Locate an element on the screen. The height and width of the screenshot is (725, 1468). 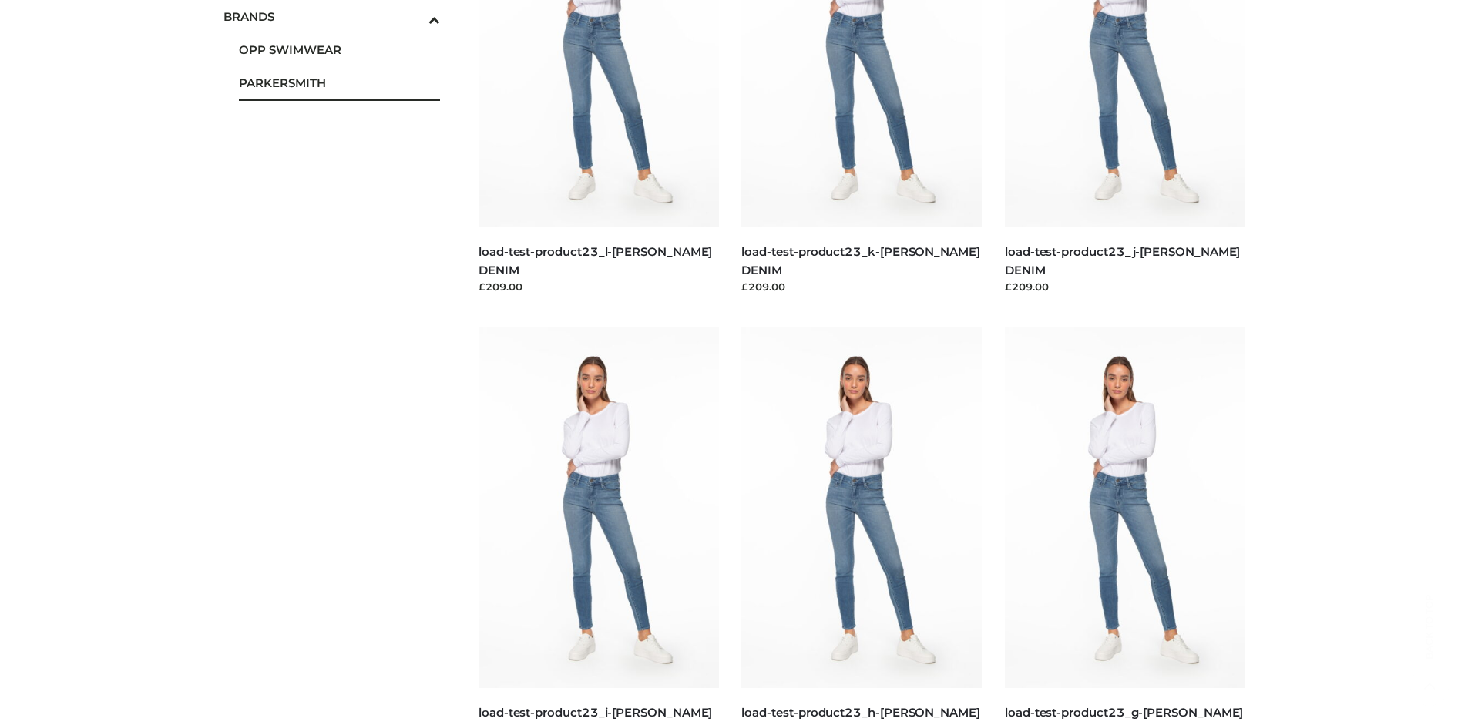
span: PARKERSMITH is located at coordinates (340, 82).